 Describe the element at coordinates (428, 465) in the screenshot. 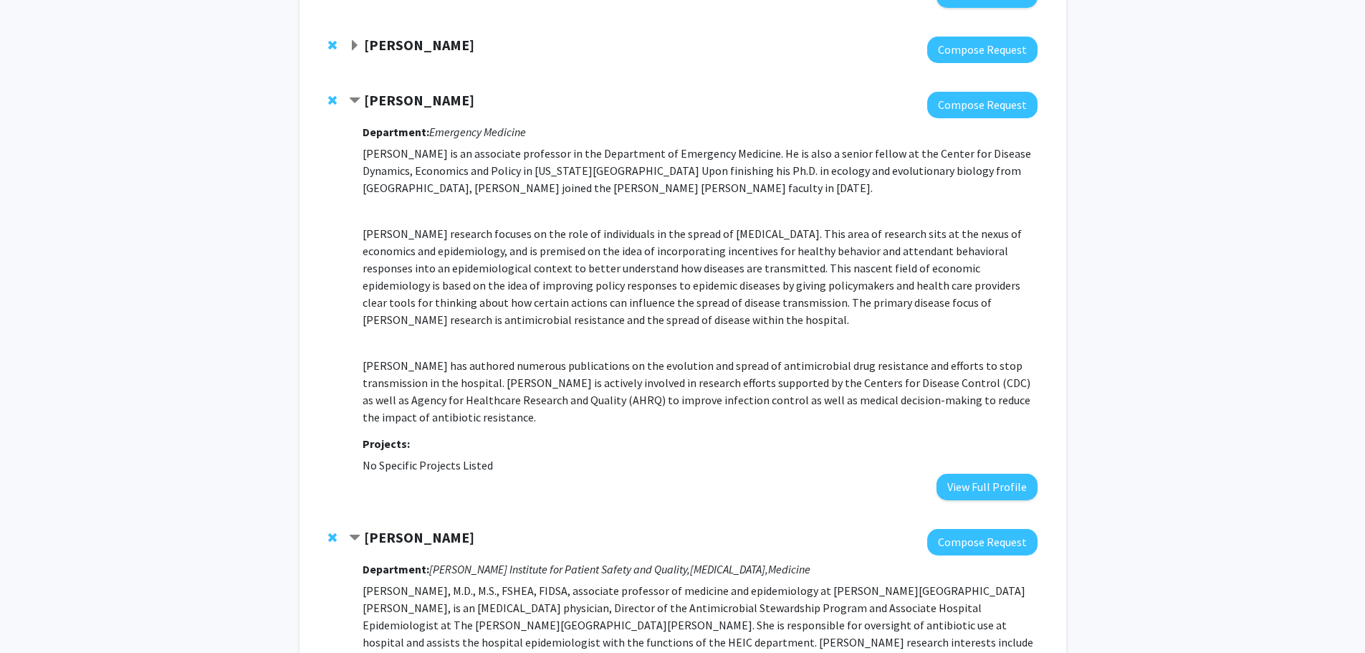

I see `span: No Specific Projects Listed` at that location.